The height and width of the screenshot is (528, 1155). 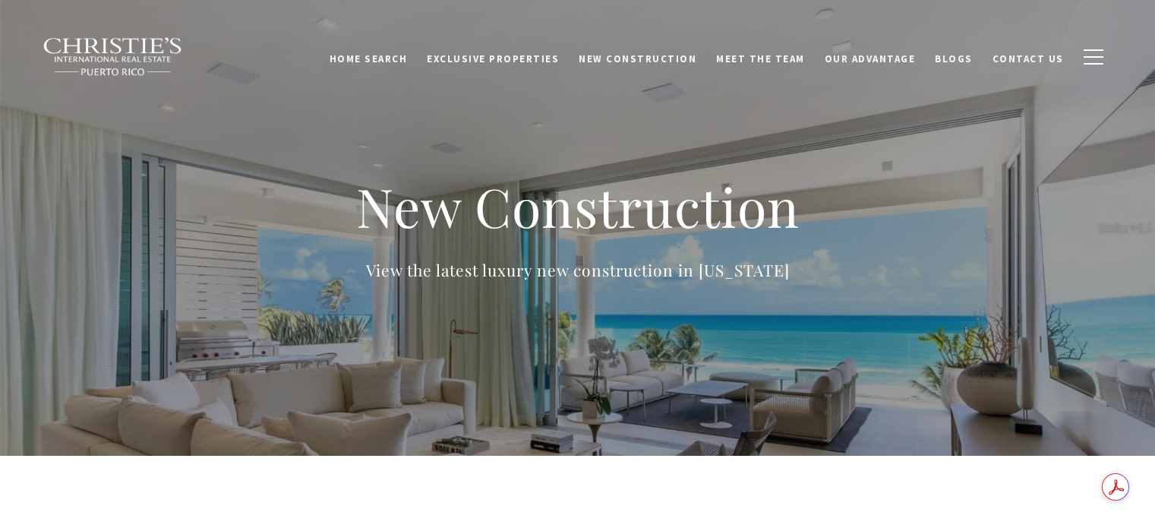 I want to click on a: Our Advantage, so click(x=870, y=56).